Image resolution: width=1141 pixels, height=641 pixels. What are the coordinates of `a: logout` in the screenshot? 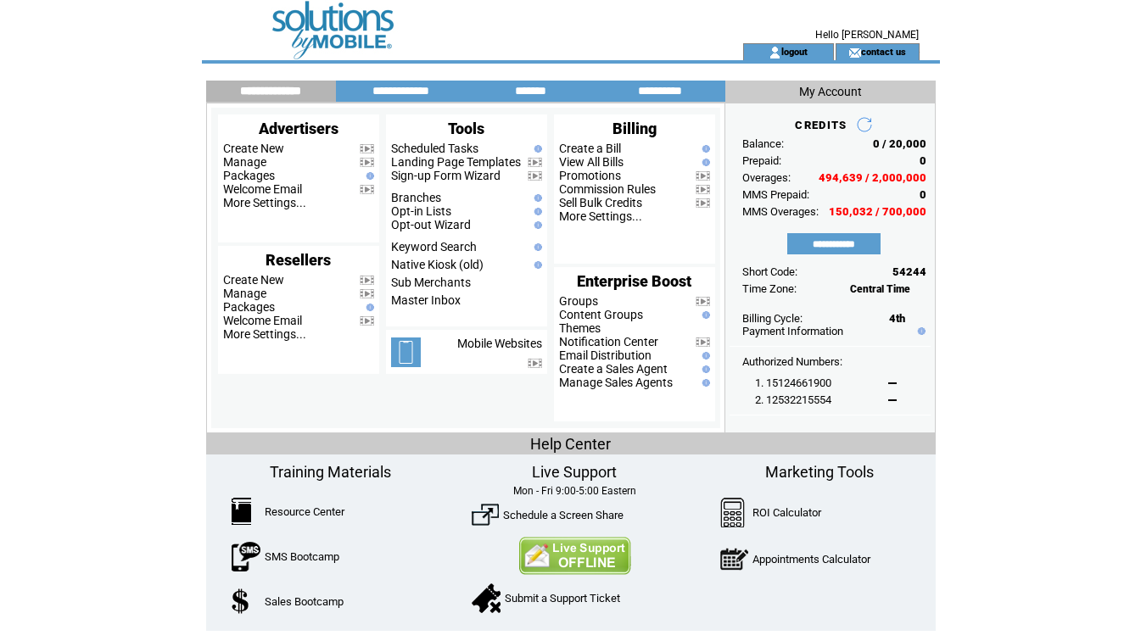 It's located at (794, 51).